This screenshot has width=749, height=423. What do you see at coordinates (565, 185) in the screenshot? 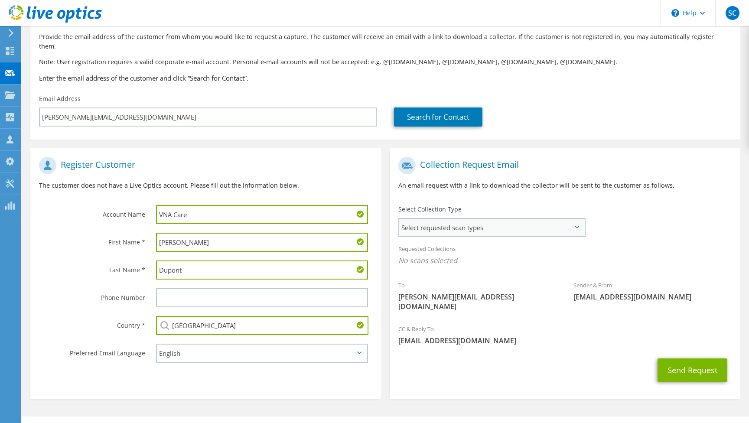
I see `p: An email request with a link to download the collector will be sent to the customer as follows.` at bounding box center [565, 185].